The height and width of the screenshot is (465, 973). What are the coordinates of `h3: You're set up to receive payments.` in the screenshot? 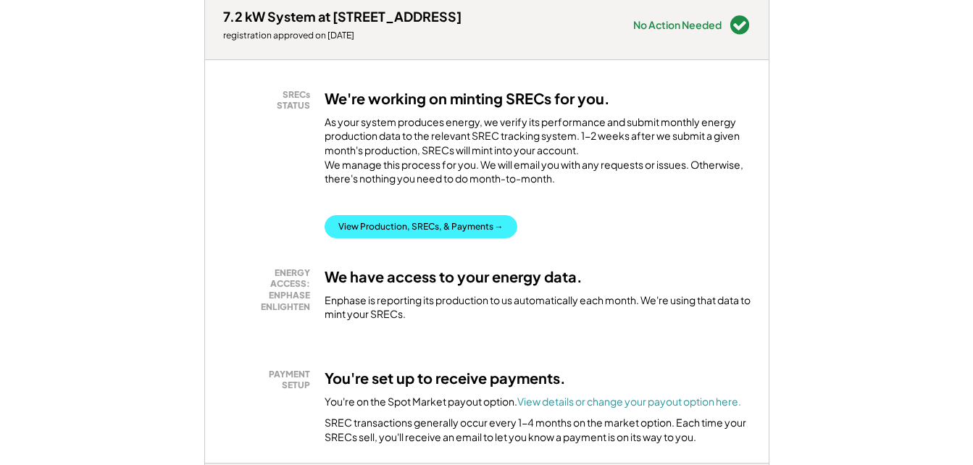 It's located at (445, 378).